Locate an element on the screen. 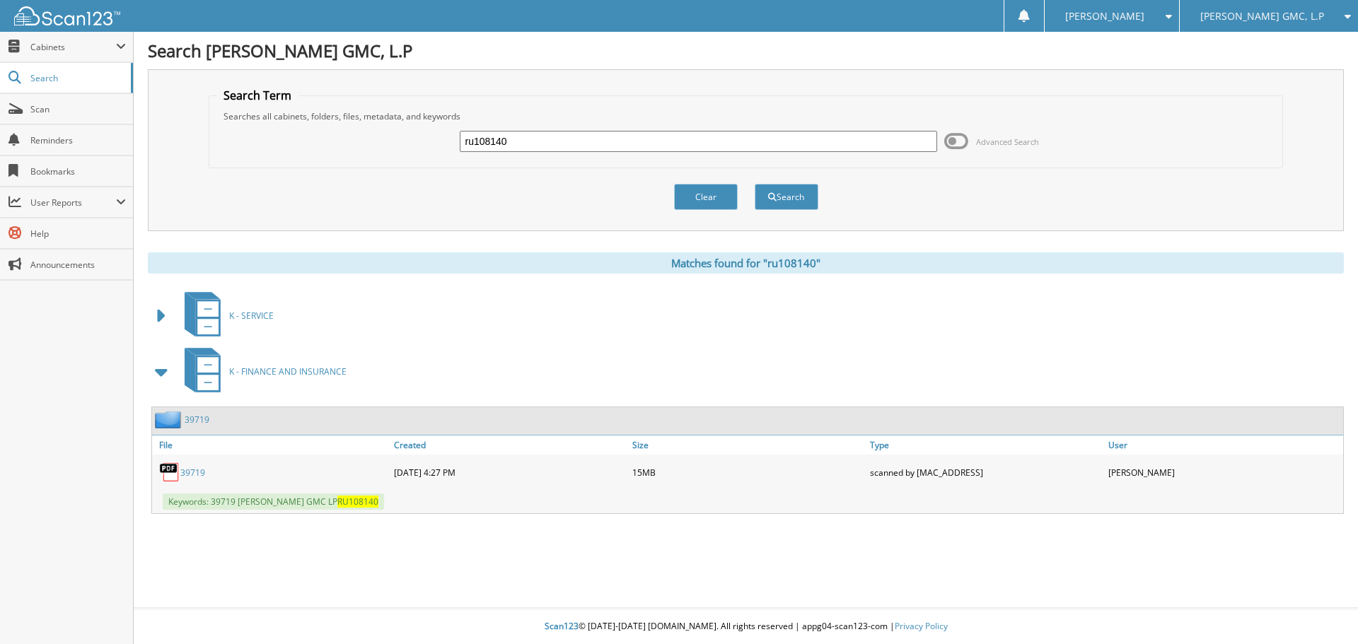 The width and height of the screenshot is (1358, 644). a: K - SERVICE is located at coordinates (225, 315).